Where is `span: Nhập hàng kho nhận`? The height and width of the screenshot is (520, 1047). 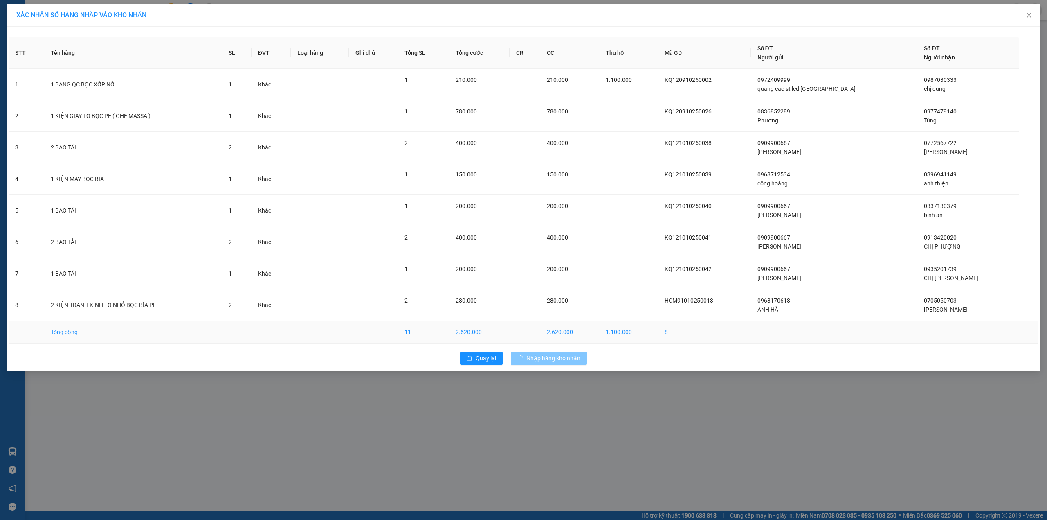 span: Nhập hàng kho nhận is located at coordinates (554, 358).